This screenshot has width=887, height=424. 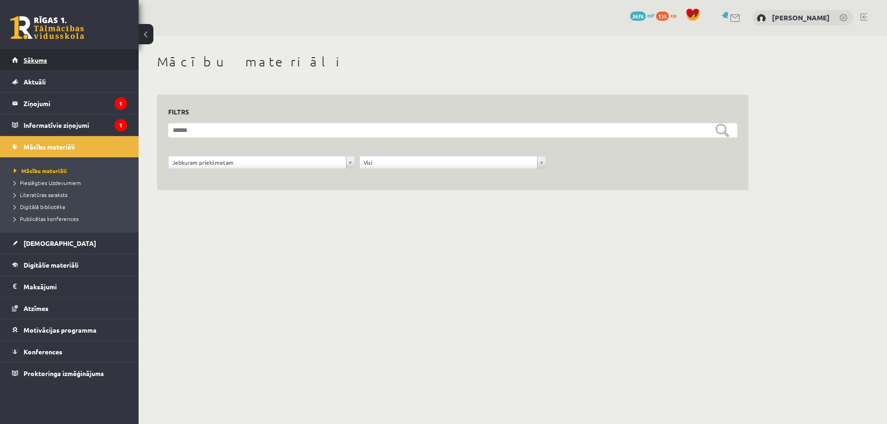 What do you see at coordinates (43, 352) in the screenshot?
I see `span: Konferences` at bounding box center [43, 352].